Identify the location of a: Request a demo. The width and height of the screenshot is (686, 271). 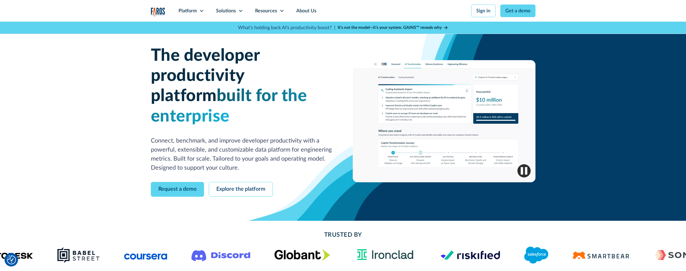
(177, 189).